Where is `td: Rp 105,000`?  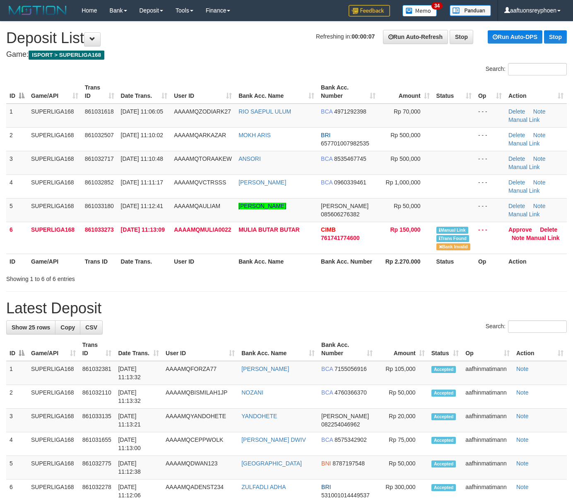 td: Rp 105,000 is located at coordinates (402, 373).